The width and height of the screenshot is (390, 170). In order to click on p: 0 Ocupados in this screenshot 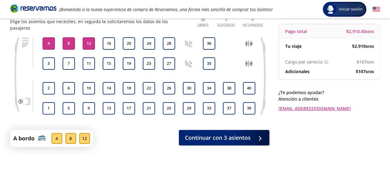, I will do `click(253, 23)`.